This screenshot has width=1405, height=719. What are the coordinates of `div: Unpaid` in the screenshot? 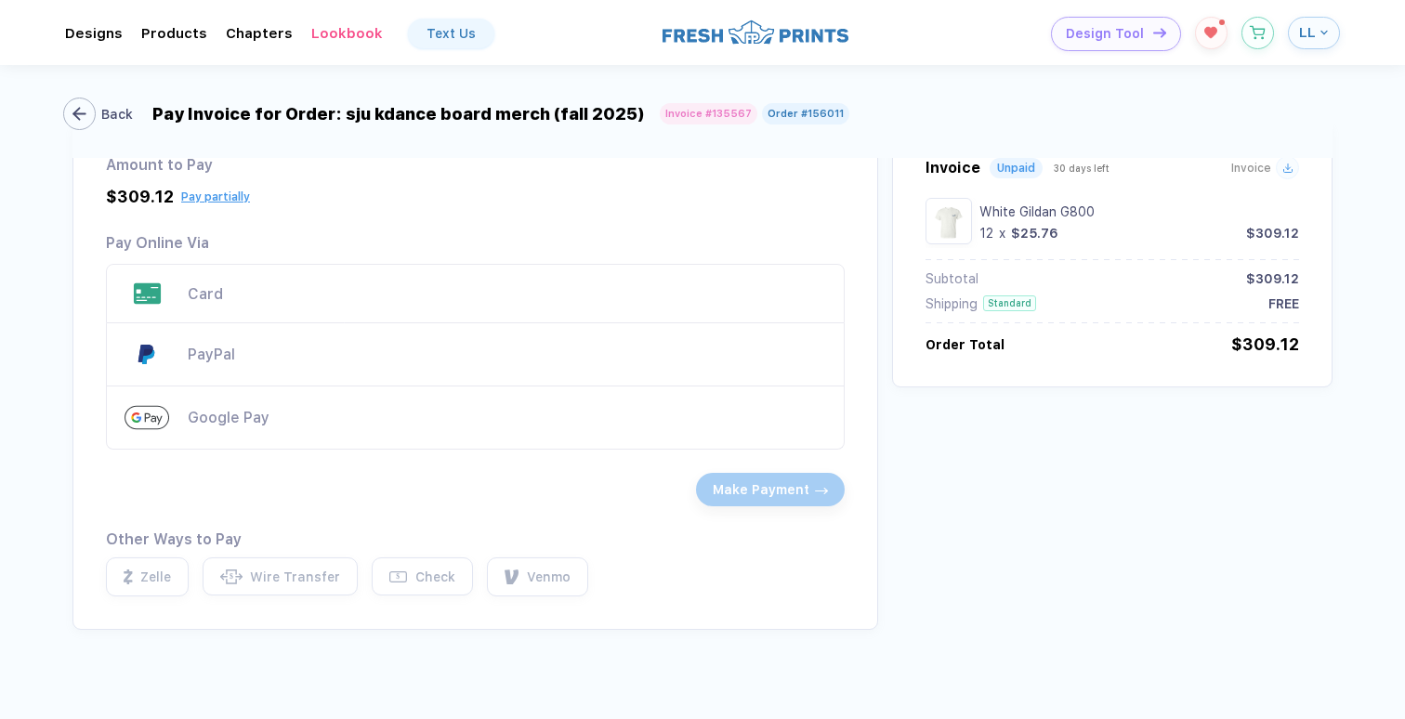 It's located at (1015, 168).